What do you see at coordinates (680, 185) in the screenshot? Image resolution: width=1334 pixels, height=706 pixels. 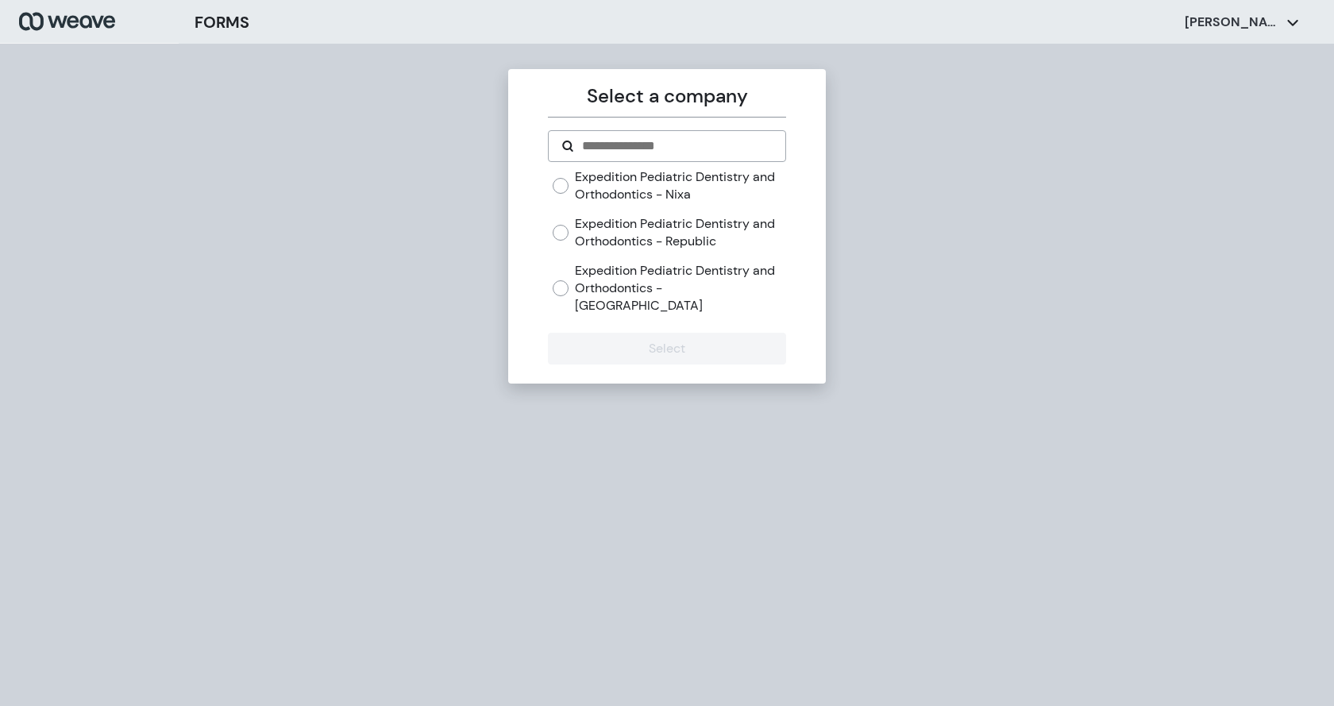 I see `label: Expedition Pediatric Dentistry and Orthodontics - Nixa` at bounding box center [680, 185].